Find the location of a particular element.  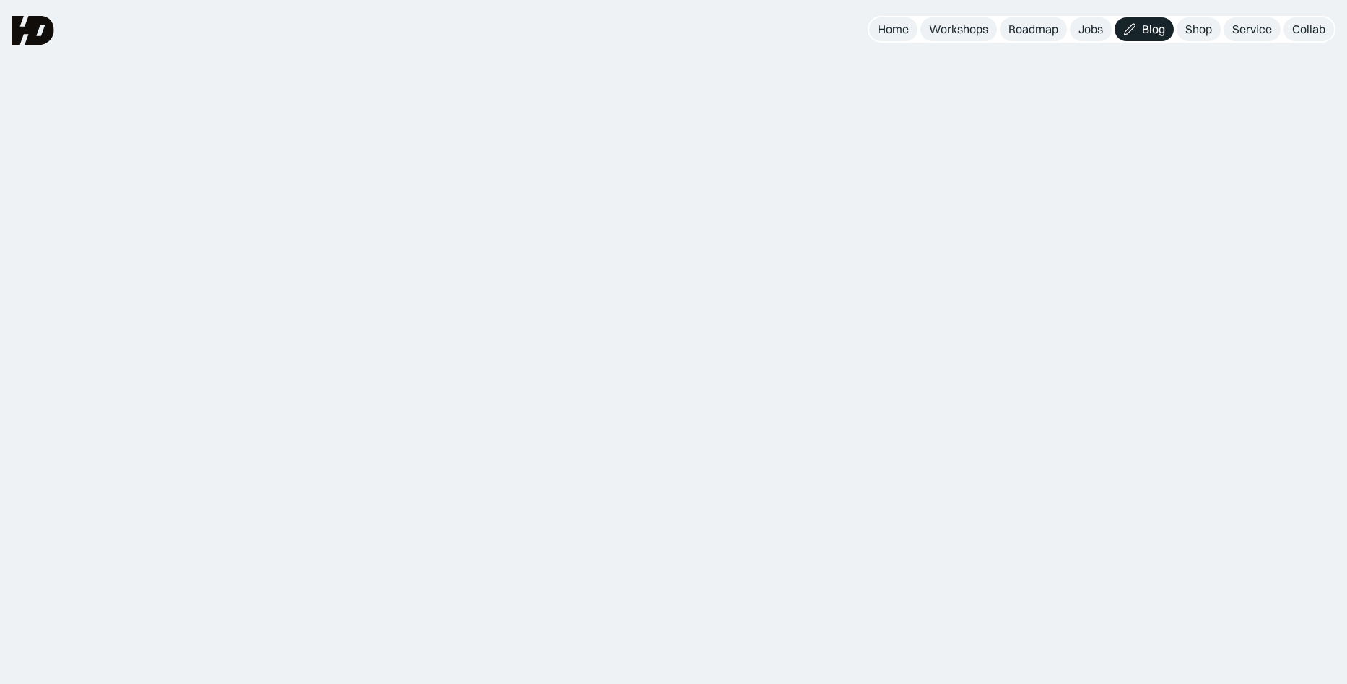

a: Blog is located at coordinates (1144, 29).